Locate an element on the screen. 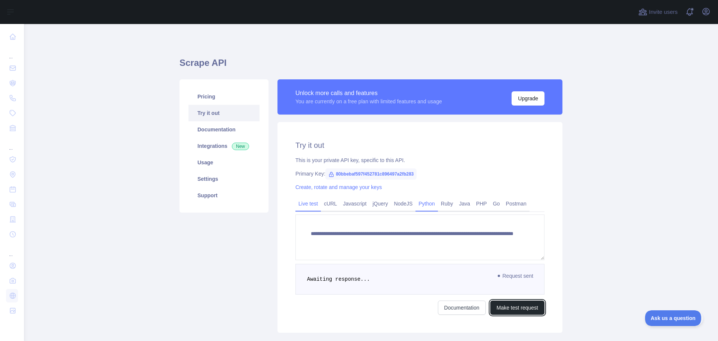 This screenshot has width=718, height=341. a: Support is located at coordinates (224, 195).